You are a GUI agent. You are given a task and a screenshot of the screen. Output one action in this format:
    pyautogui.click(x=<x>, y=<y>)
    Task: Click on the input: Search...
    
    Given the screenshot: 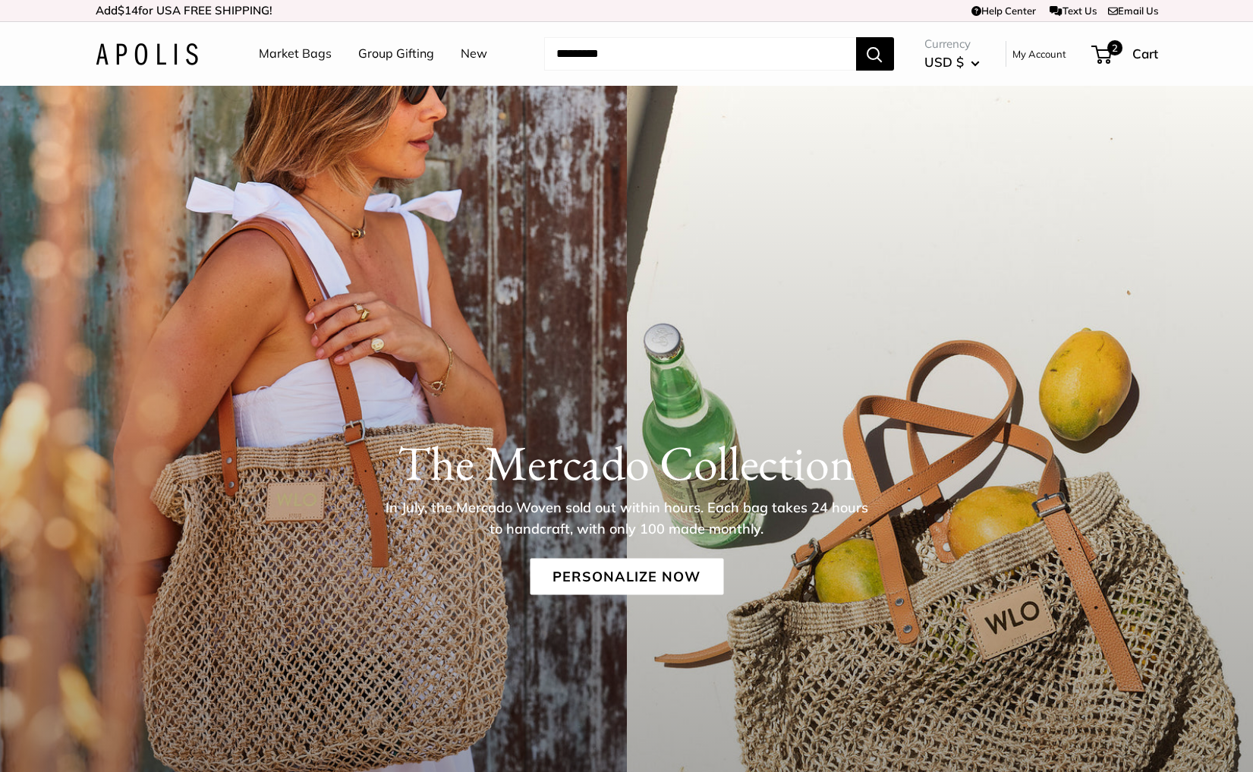 What is the action you would take?
    pyautogui.click(x=700, y=54)
    